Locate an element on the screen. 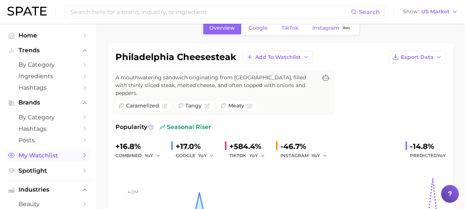 The width and height of the screenshot is (465, 209). a: InstagramBeta is located at coordinates (332, 28).